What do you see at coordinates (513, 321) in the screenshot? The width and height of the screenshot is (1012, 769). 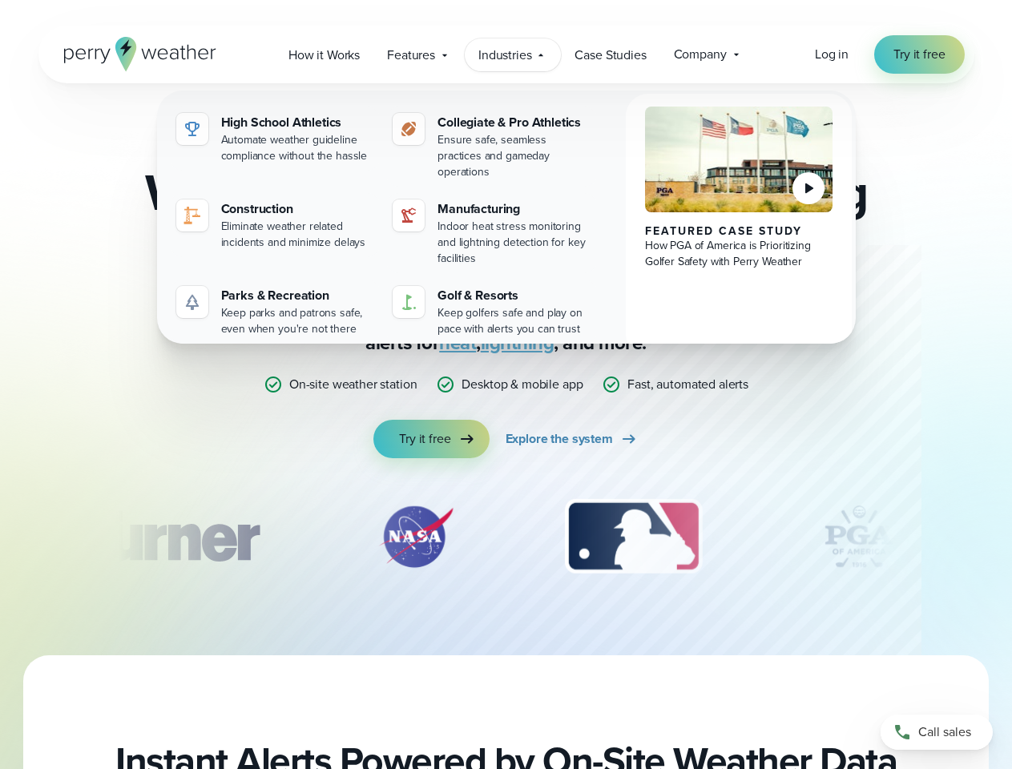 I see `div: Keep golfers safe and play on pace with alerts you can trust` at bounding box center [513, 321].